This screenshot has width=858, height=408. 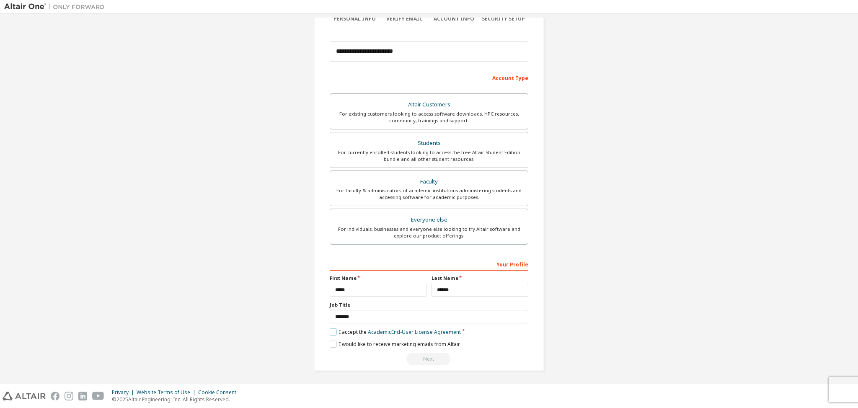 What do you see at coordinates (429, 359) in the screenshot?
I see `div: Read and acccept EULA to continue` at bounding box center [429, 359].